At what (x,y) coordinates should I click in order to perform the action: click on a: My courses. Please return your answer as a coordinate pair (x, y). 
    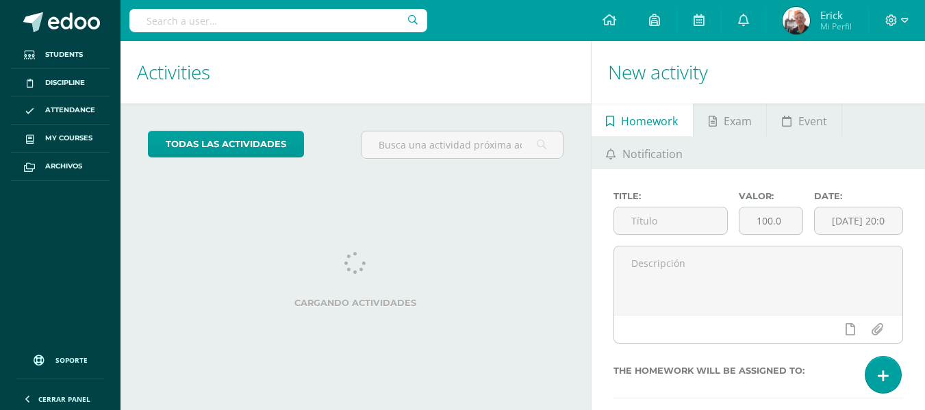
    Looking at the image, I should click on (60, 138).